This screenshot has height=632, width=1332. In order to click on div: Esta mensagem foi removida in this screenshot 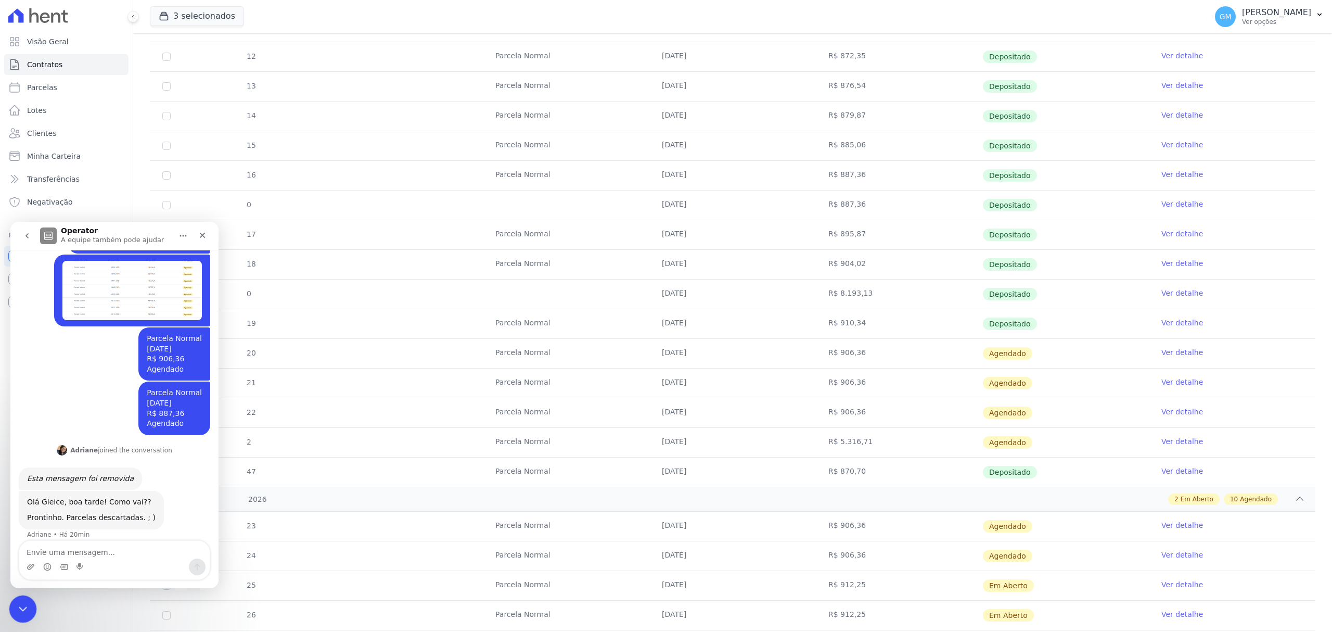, I will do `click(70, 257)`.